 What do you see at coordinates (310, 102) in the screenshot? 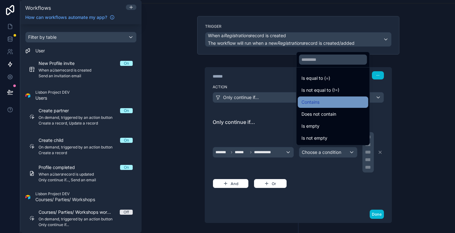
I see `span: Contains` at bounding box center [310, 102].